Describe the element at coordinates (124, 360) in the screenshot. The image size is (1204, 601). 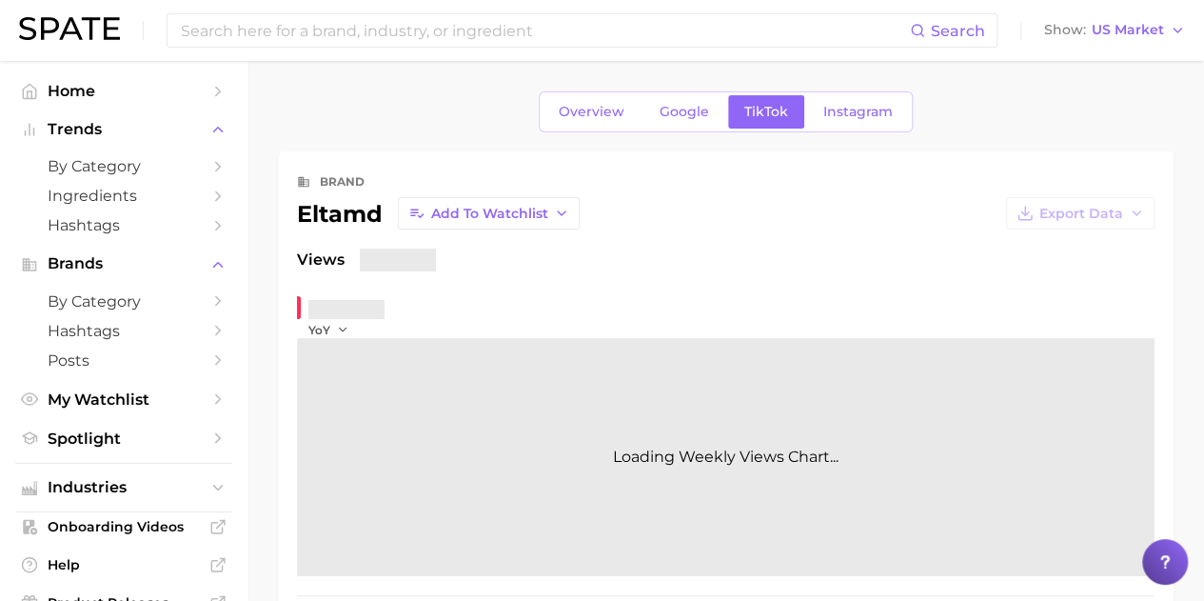
I see `a: Posts` at that location.